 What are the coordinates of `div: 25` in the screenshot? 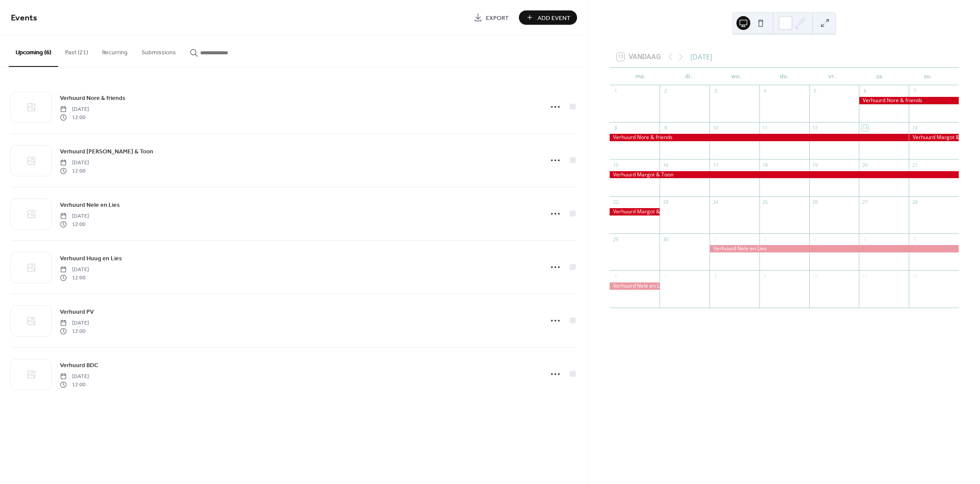 It's located at (765, 202).